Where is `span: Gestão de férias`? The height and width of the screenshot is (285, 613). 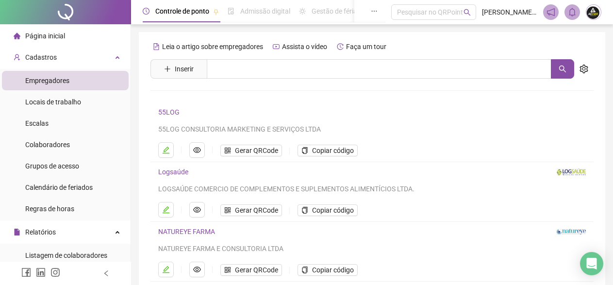
span: Gestão de férias is located at coordinates (336, 11).